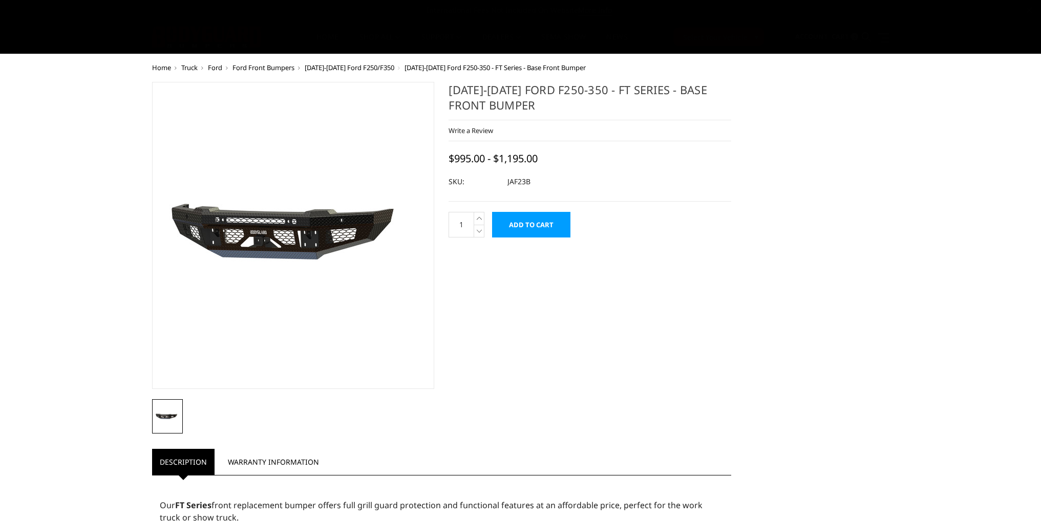 The height and width of the screenshot is (521, 1041). I want to click on span: Ford, so click(215, 68).